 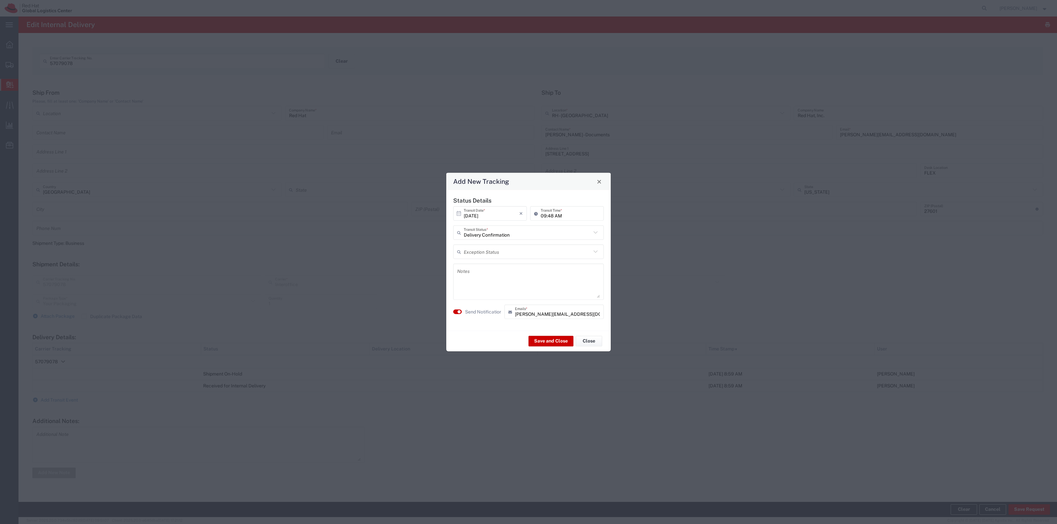 I want to click on button: Save and Close, so click(x=551, y=341).